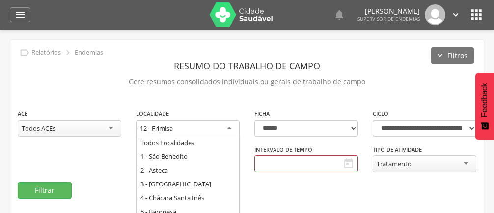 This screenshot has width=494, height=213. I want to click on div: 2 - Asteca, so click(188, 170).